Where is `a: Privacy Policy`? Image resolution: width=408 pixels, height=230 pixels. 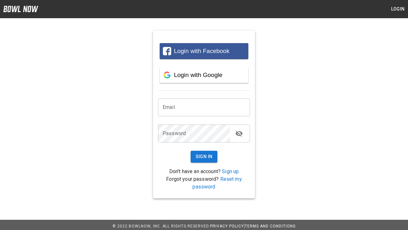
a: Privacy Policy is located at coordinates (227, 226).